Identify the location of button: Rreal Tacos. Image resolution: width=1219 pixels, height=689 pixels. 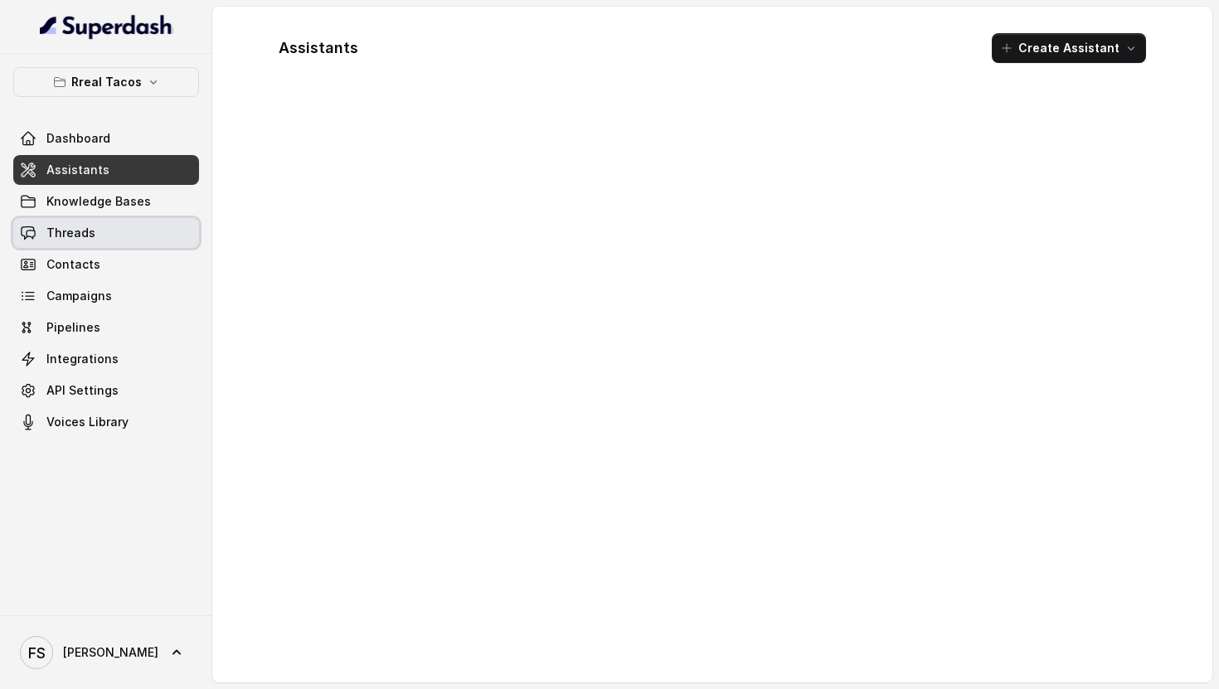
(106, 82).